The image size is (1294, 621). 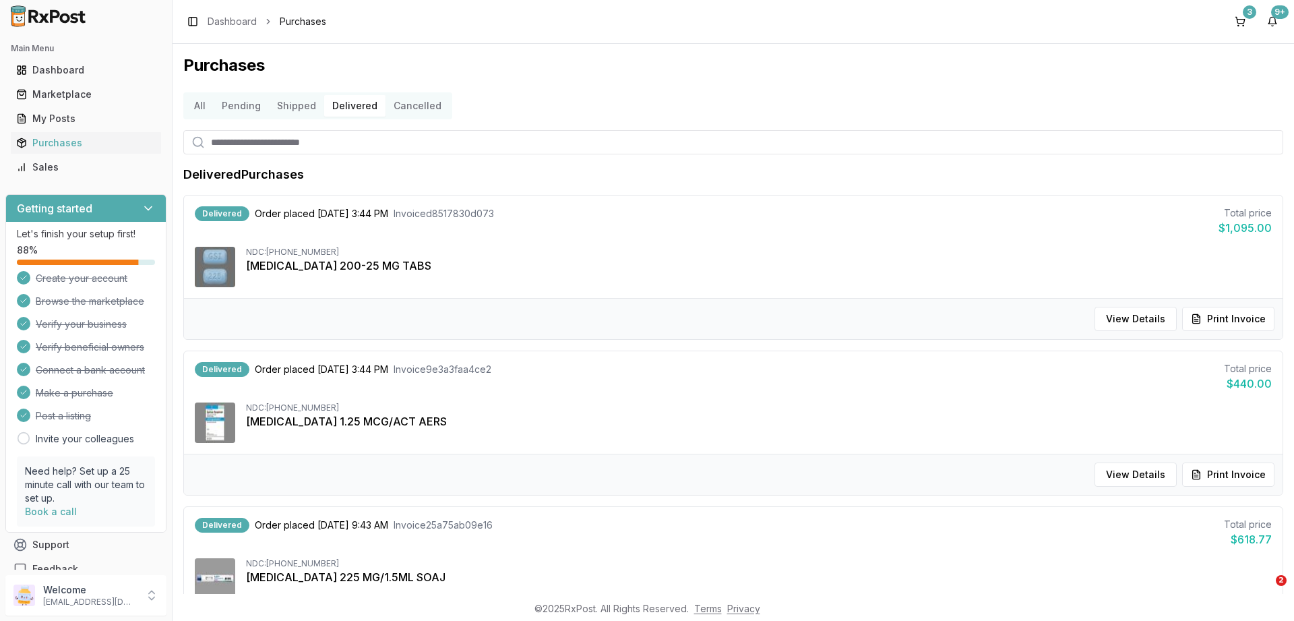 What do you see at coordinates (85, 439) in the screenshot?
I see `a: Invite your colleagues` at bounding box center [85, 439].